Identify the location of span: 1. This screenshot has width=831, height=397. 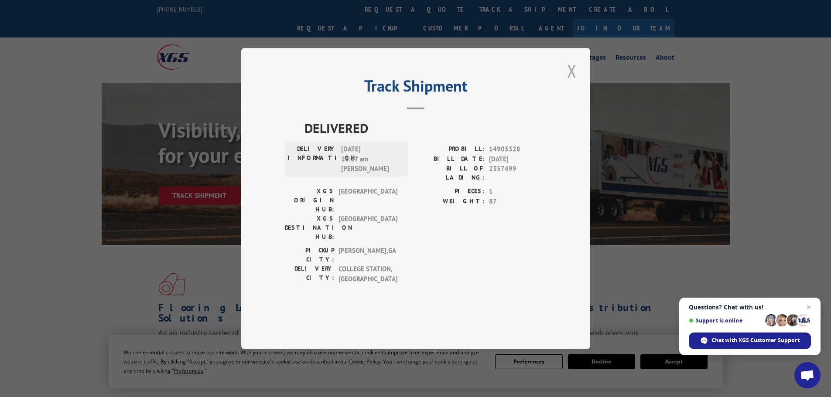
(518, 191).